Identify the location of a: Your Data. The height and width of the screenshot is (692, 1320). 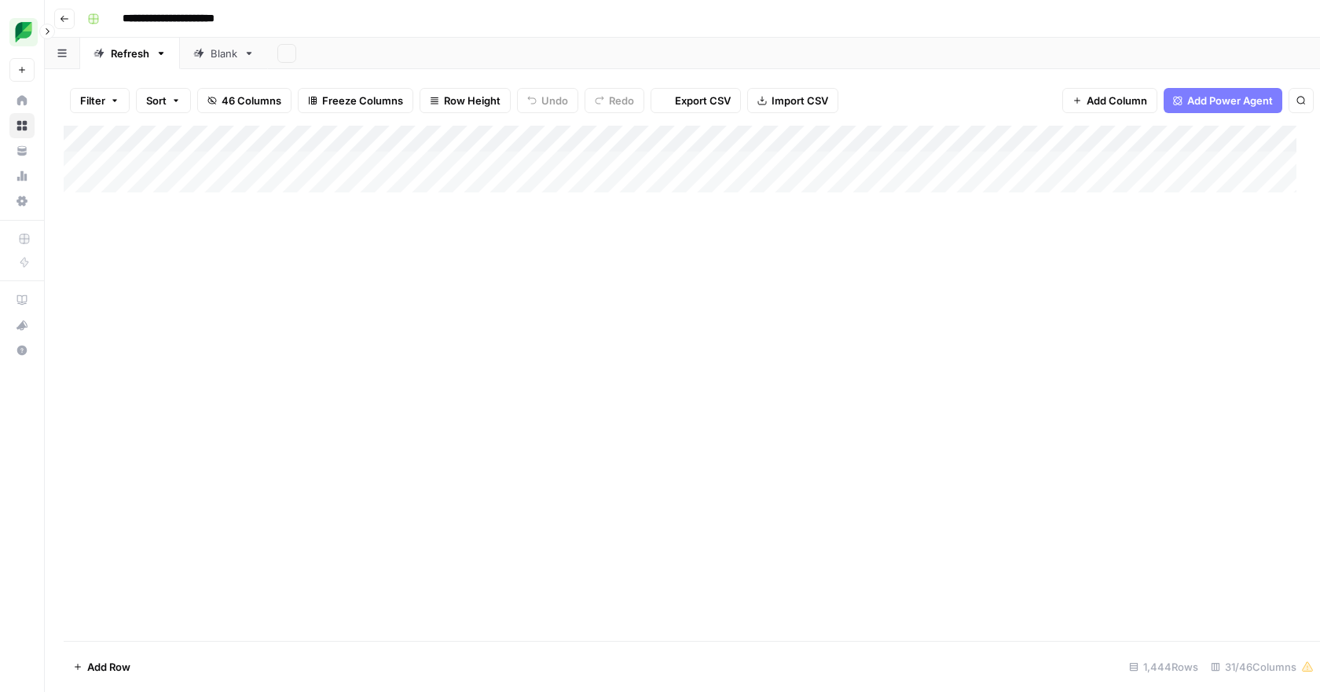
(22, 151).